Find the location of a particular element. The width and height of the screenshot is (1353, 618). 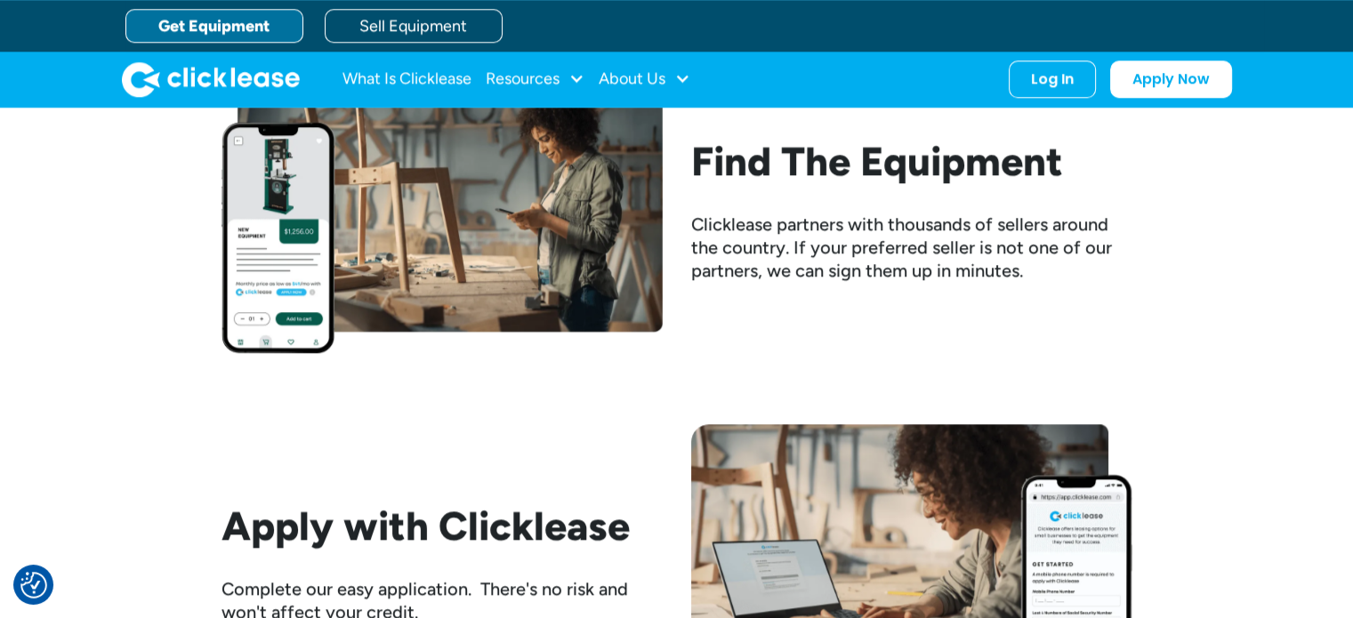

button: Consent Preferences is located at coordinates (34, 585).